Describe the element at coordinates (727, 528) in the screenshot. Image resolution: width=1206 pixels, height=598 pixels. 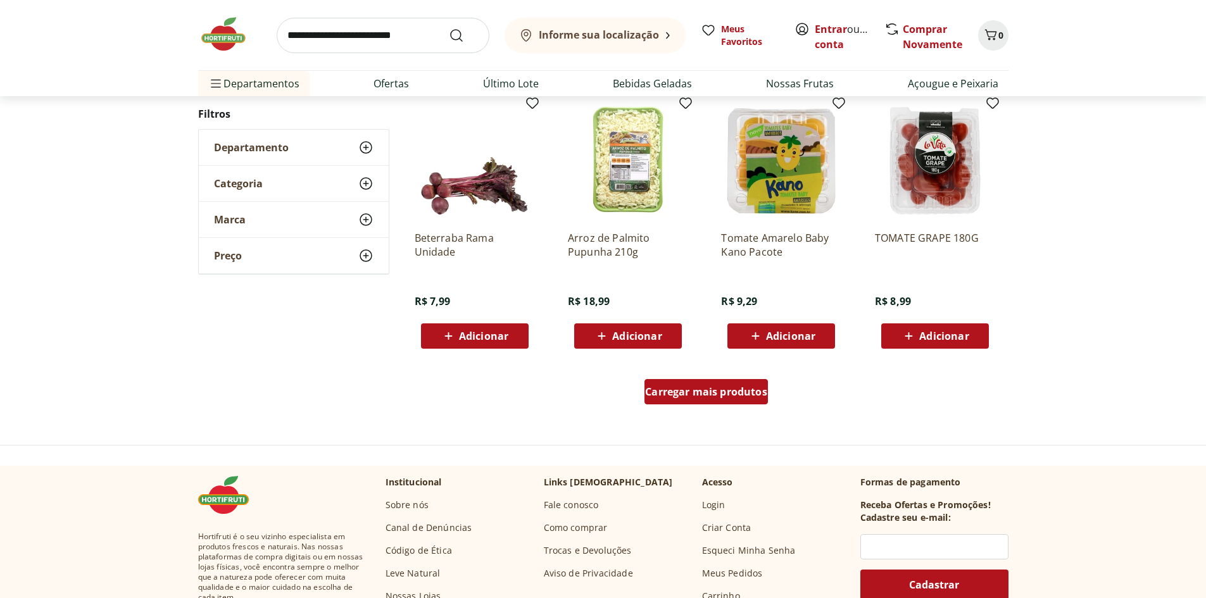
I see `a: Criar Conta` at that location.